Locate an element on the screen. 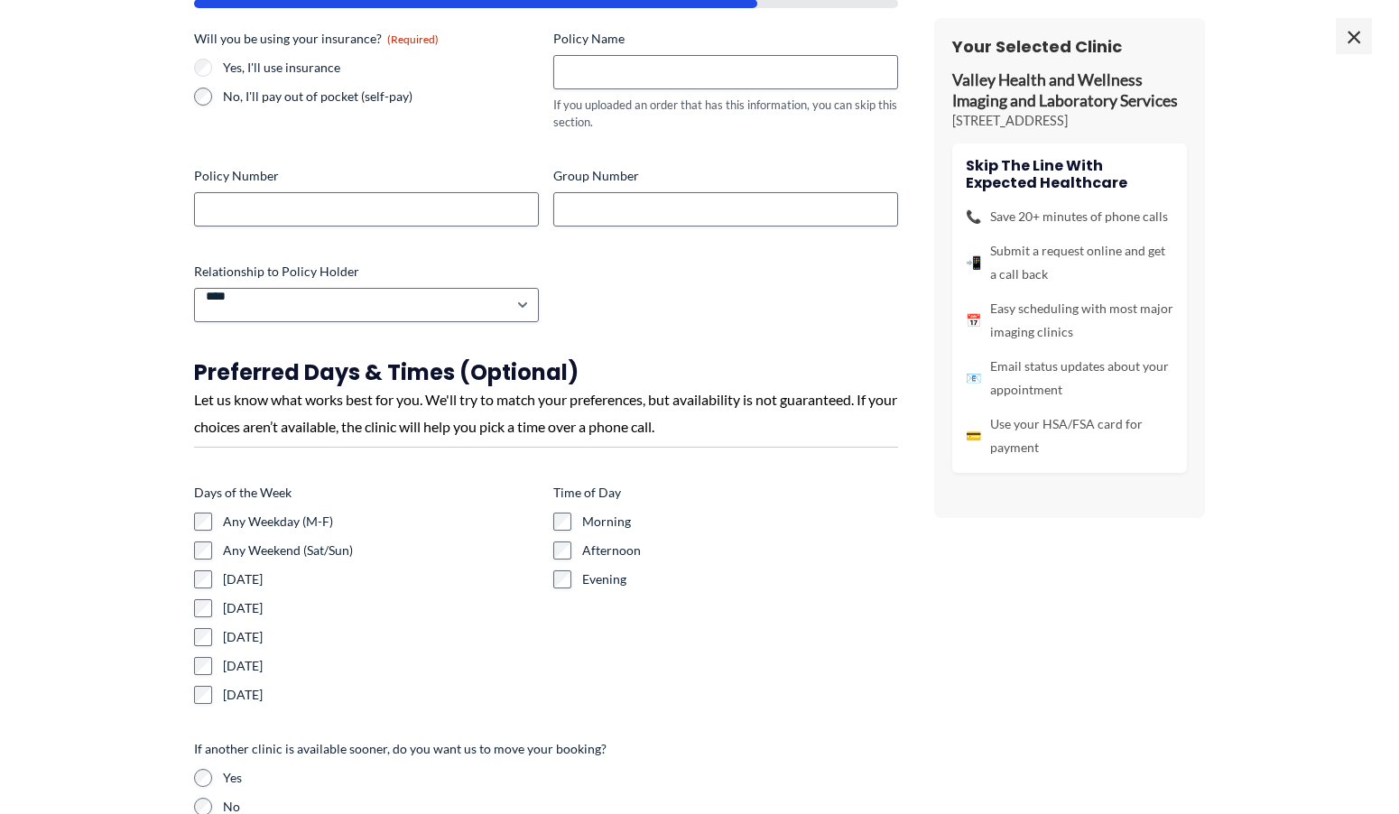 The image size is (1399, 814). label: Any Weekend (Sat/Sun) is located at coordinates (381, 551).